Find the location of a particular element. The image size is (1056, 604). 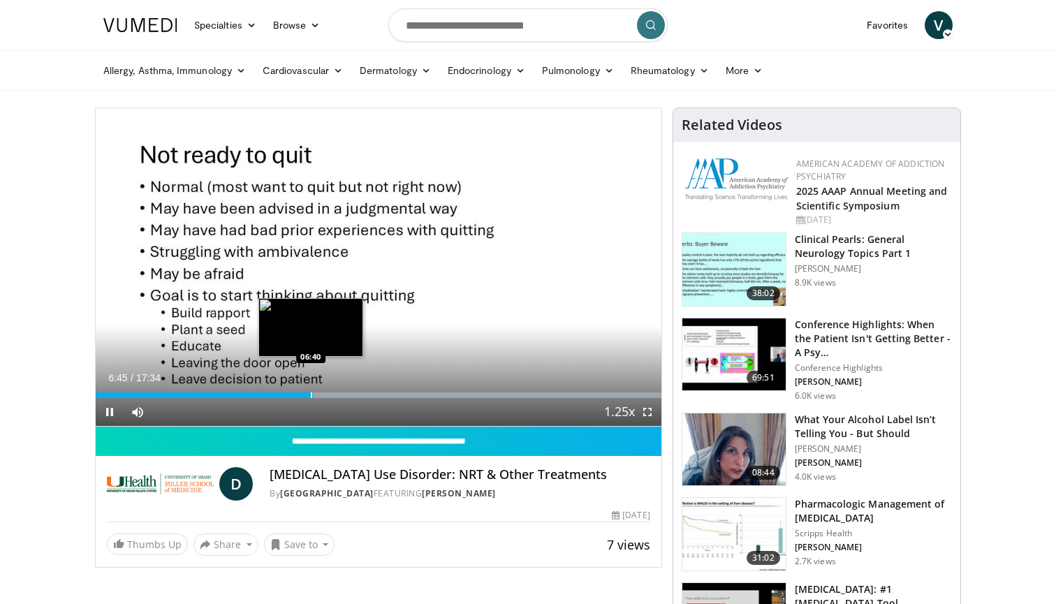

img: 91ec4e47-6cc3-4d45-a77d-be3eb23d61cb.150x105_q85_crop-smart_upscale.jpg is located at coordinates (734, 269).